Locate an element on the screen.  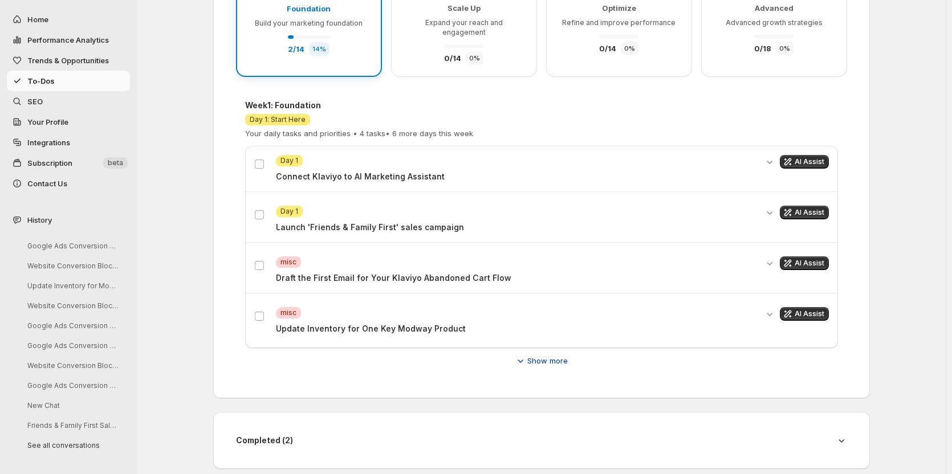
h4: Completed ( 2 ) is located at coordinates (531, 441).